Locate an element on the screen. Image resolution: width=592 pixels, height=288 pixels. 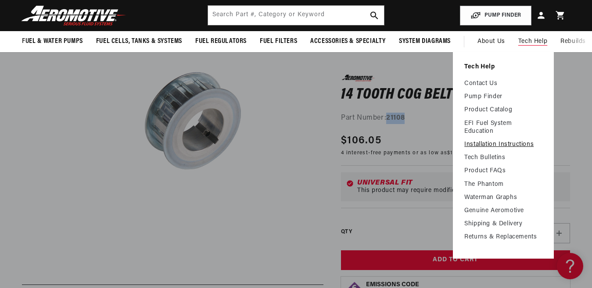
summary: Accessories & Specialty is located at coordinates (348, 41).